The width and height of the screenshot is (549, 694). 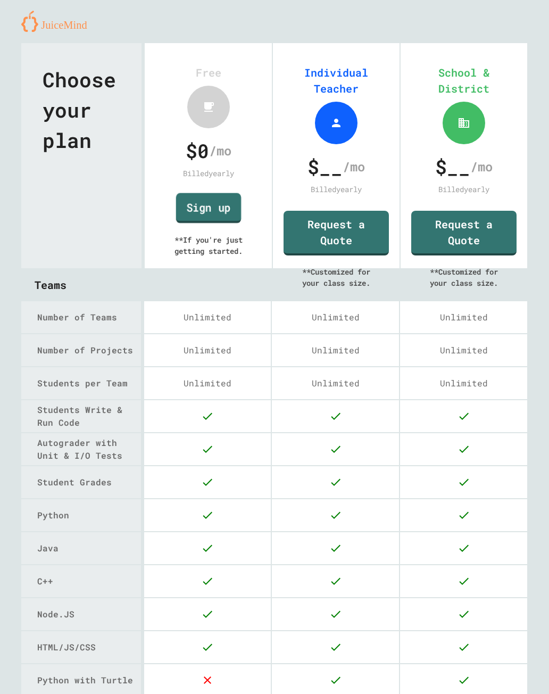 What do you see at coordinates (208, 208) in the screenshot?
I see `a: Sign up` at bounding box center [208, 208].